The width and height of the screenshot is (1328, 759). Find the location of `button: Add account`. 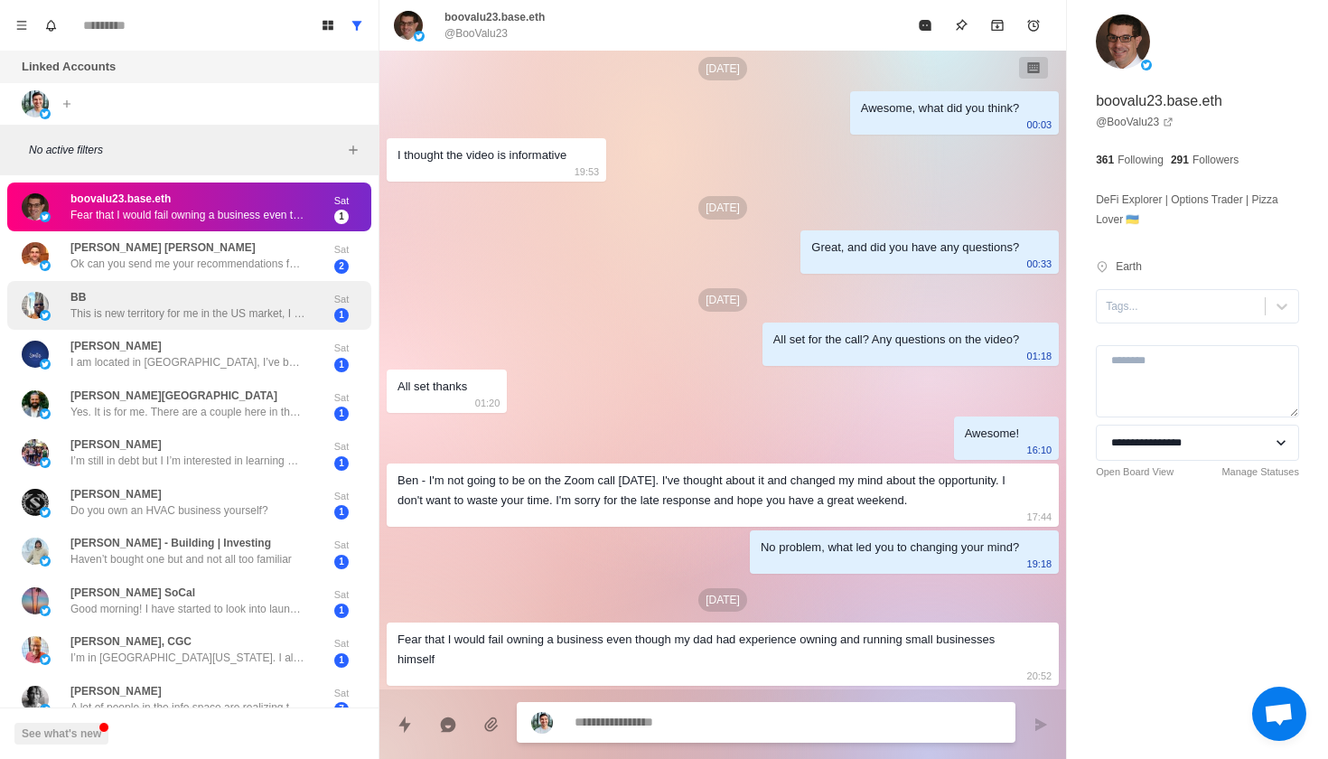

button: Add account is located at coordinates (67, 104).